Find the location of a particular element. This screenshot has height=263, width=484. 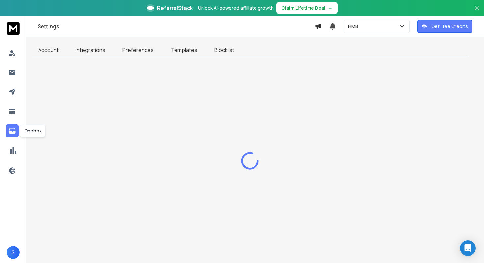

a: Integrations is located at coordinates (91, 50).